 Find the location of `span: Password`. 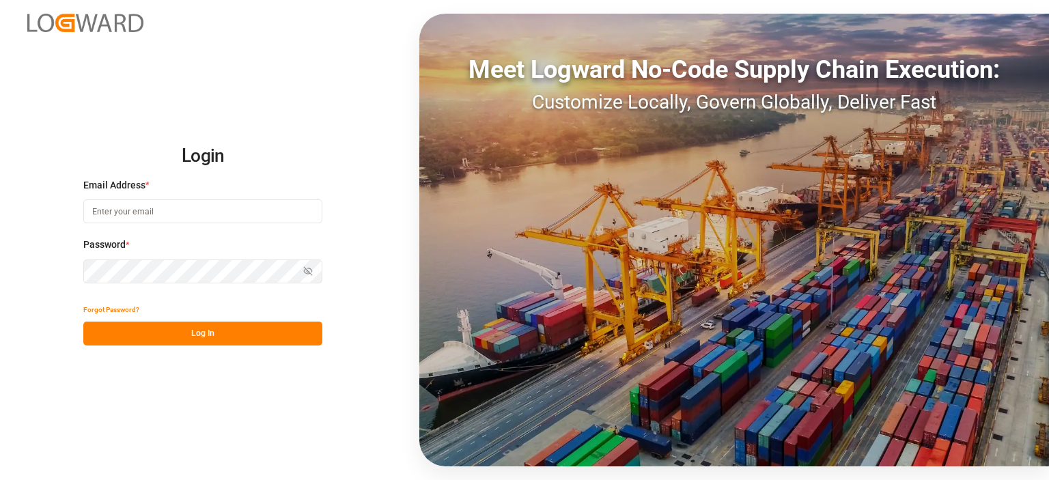

span: Password is located at coordinates (104, 244).